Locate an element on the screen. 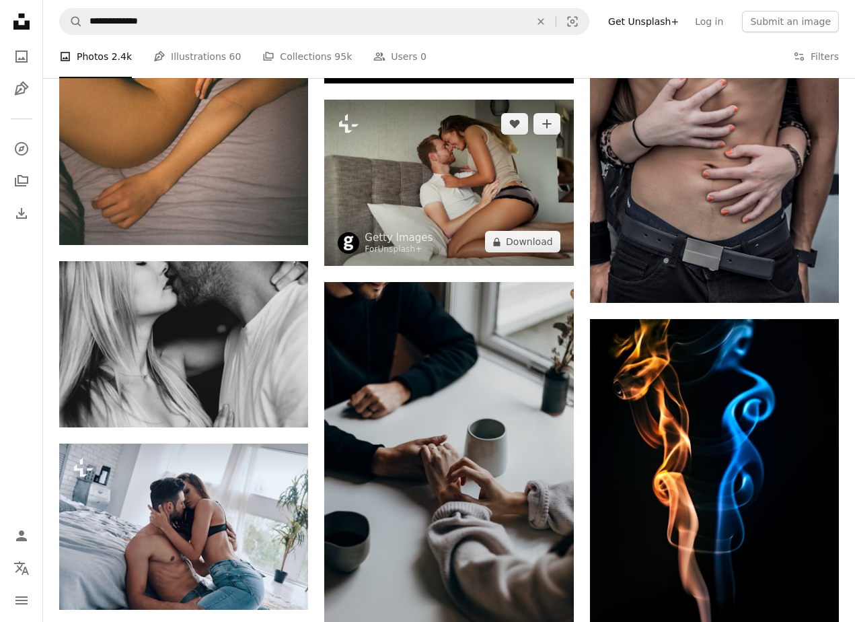 The width and height of the screenshot is (855, 622). a: woman hugging man is located at coordinates (715, 116).